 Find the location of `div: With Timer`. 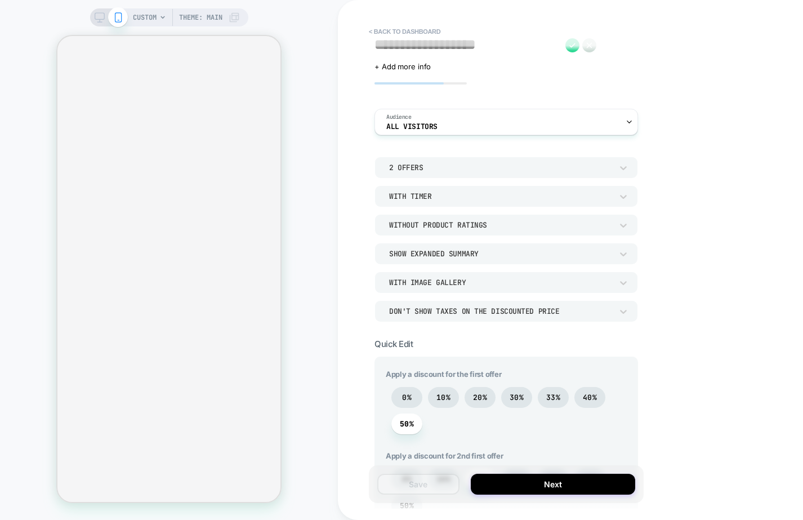

div: With Timer is located at coordinates (501, 196).